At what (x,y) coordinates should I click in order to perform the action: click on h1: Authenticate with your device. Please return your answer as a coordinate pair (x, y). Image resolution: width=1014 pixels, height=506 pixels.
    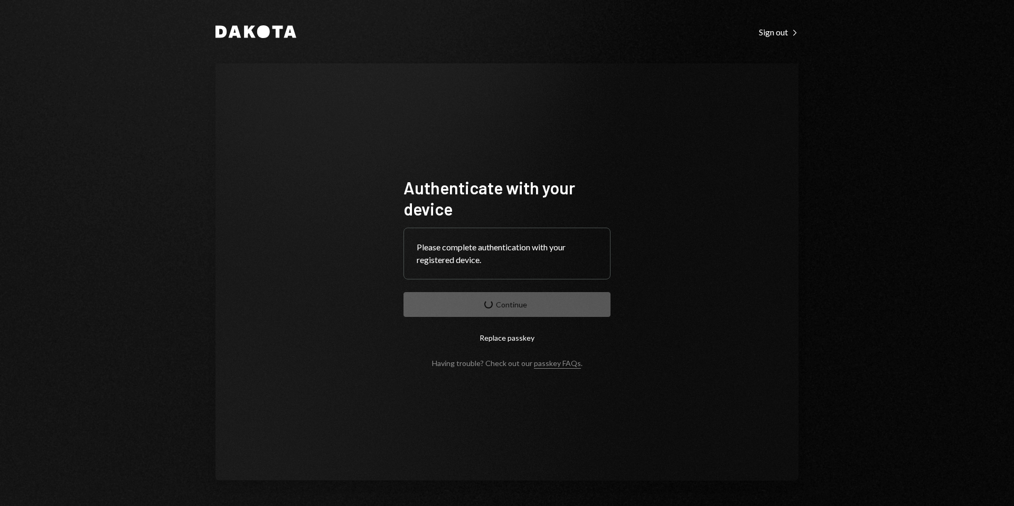
    Looking at the image, I should click on (507, 198).